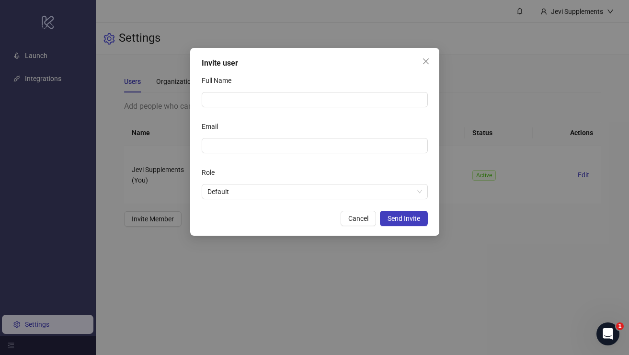 The image size is (629, 355). I want to click on button: Close, so click(426, 61).